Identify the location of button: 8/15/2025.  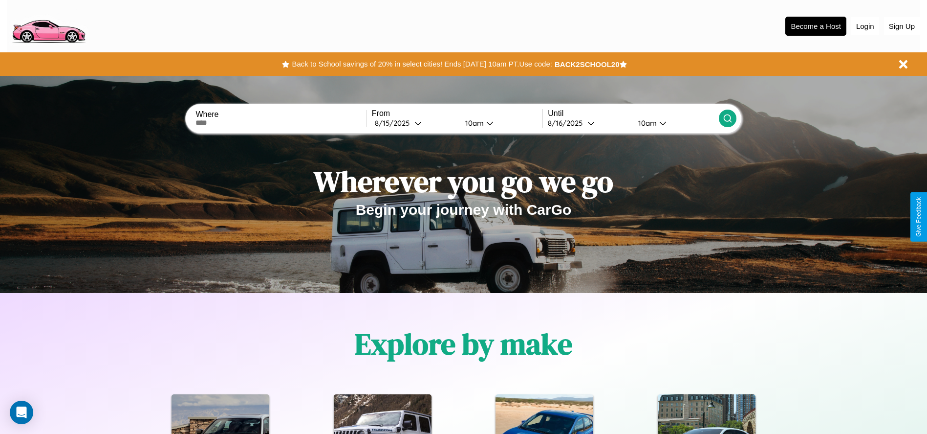
(415, 123).